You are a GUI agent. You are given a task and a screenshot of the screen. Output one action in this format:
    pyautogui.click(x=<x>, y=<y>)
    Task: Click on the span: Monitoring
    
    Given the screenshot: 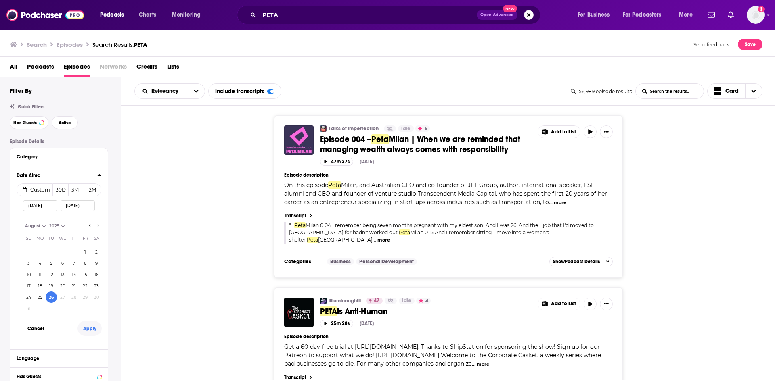 What is the action you would take?
    pyautogui.click(x=186, y=15)
    